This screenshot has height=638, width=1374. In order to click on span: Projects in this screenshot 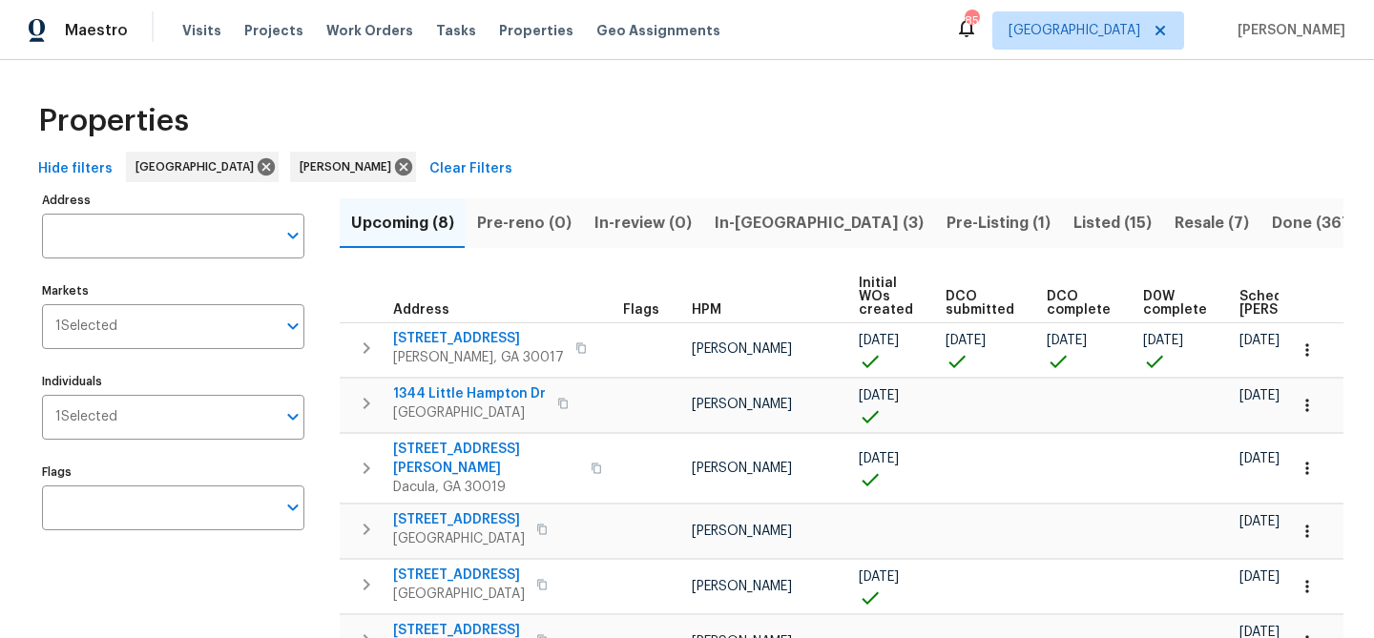, I will do `click(274, 31)`.